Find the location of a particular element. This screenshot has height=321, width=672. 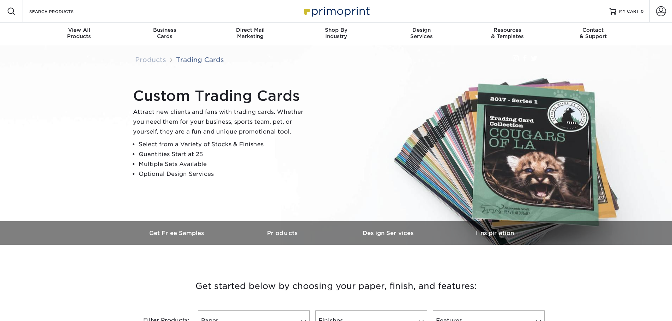

span: Direct Mail is located at coordinates (250, 30).